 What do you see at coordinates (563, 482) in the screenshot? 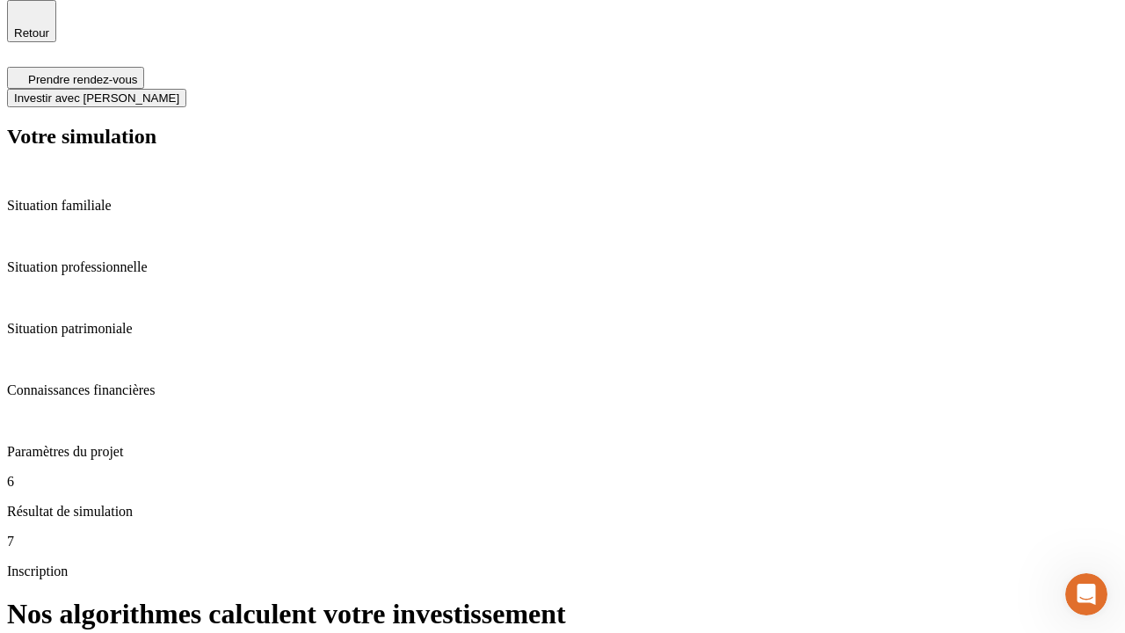
I see `p: 6` at bounding box center [563, 482].